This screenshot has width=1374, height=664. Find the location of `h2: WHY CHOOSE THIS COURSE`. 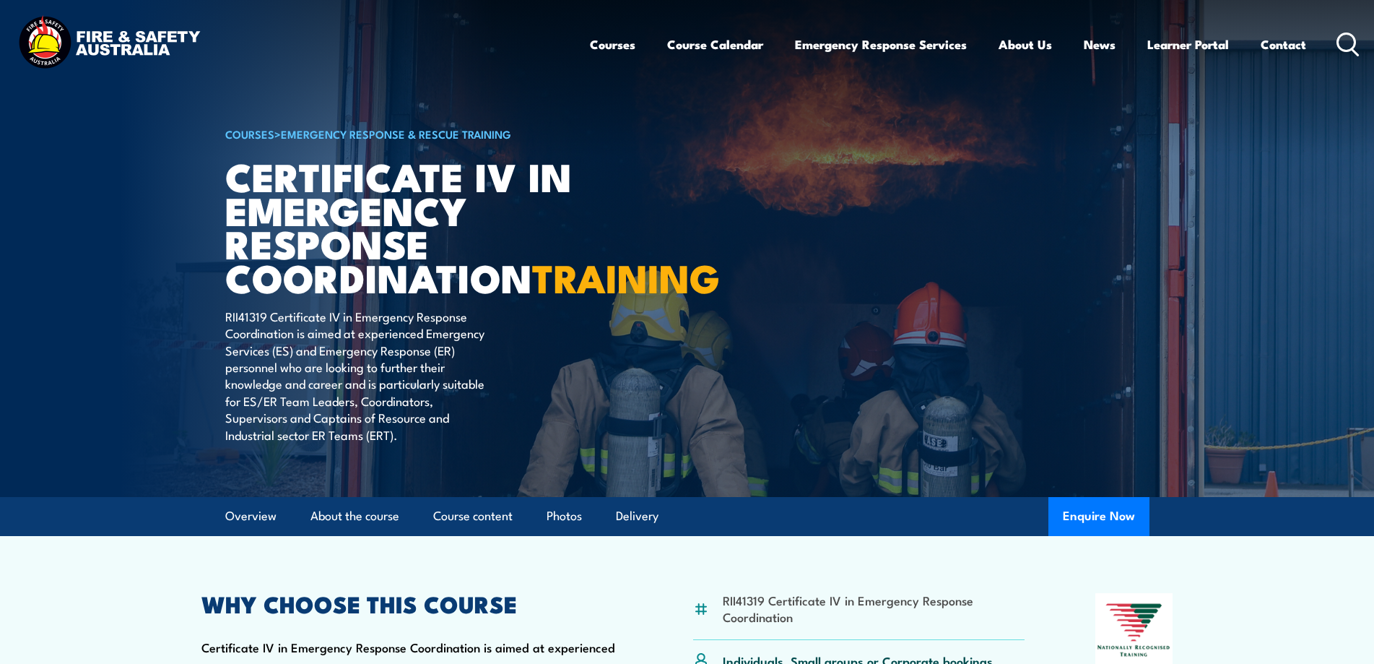

h2: WHY CHOOSE THIS COURSE is located at coordinates (412, 603).